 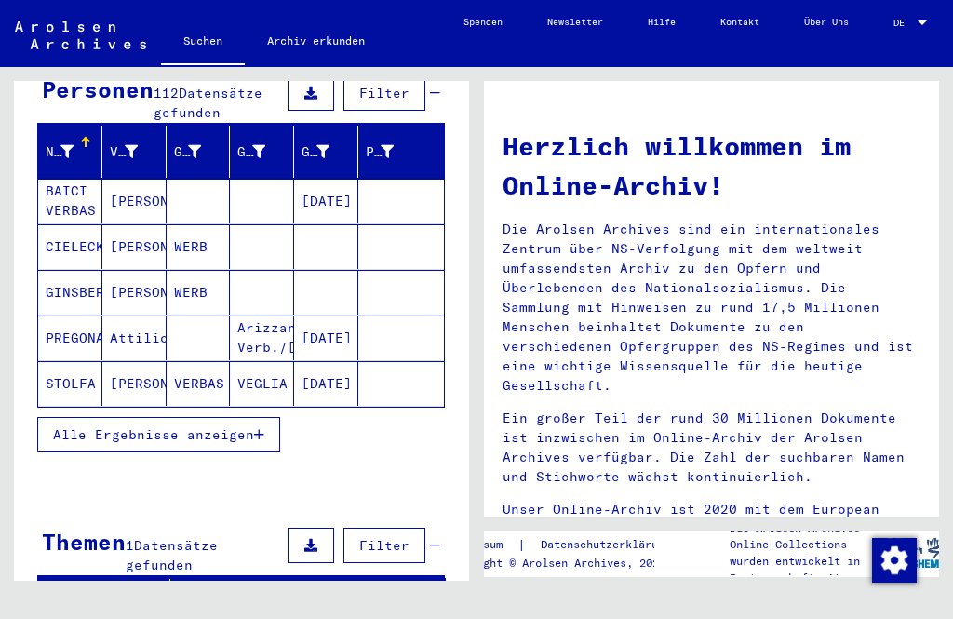 I want to click on img: Zustimmung ändern, so click(x=894, y=560).